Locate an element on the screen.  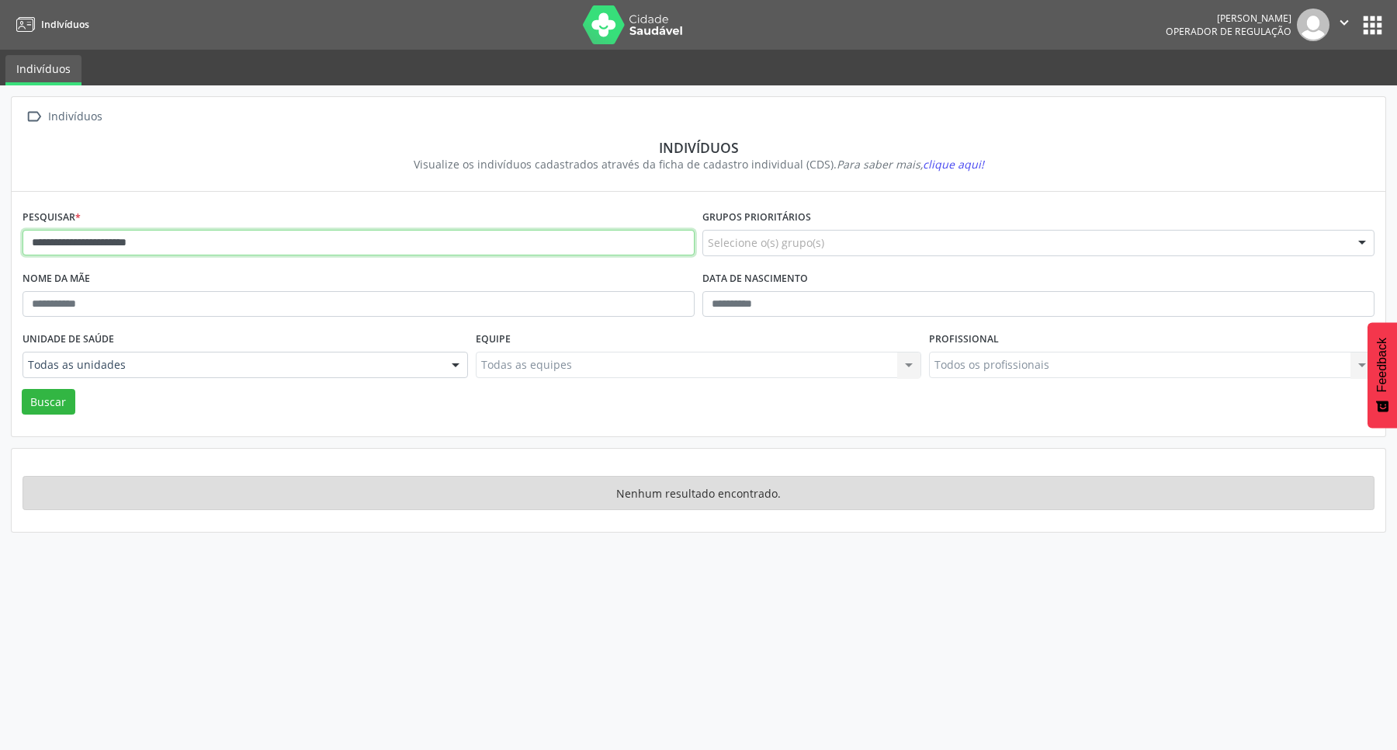
label: Nome da mãe is located at coordinates (56, 279).